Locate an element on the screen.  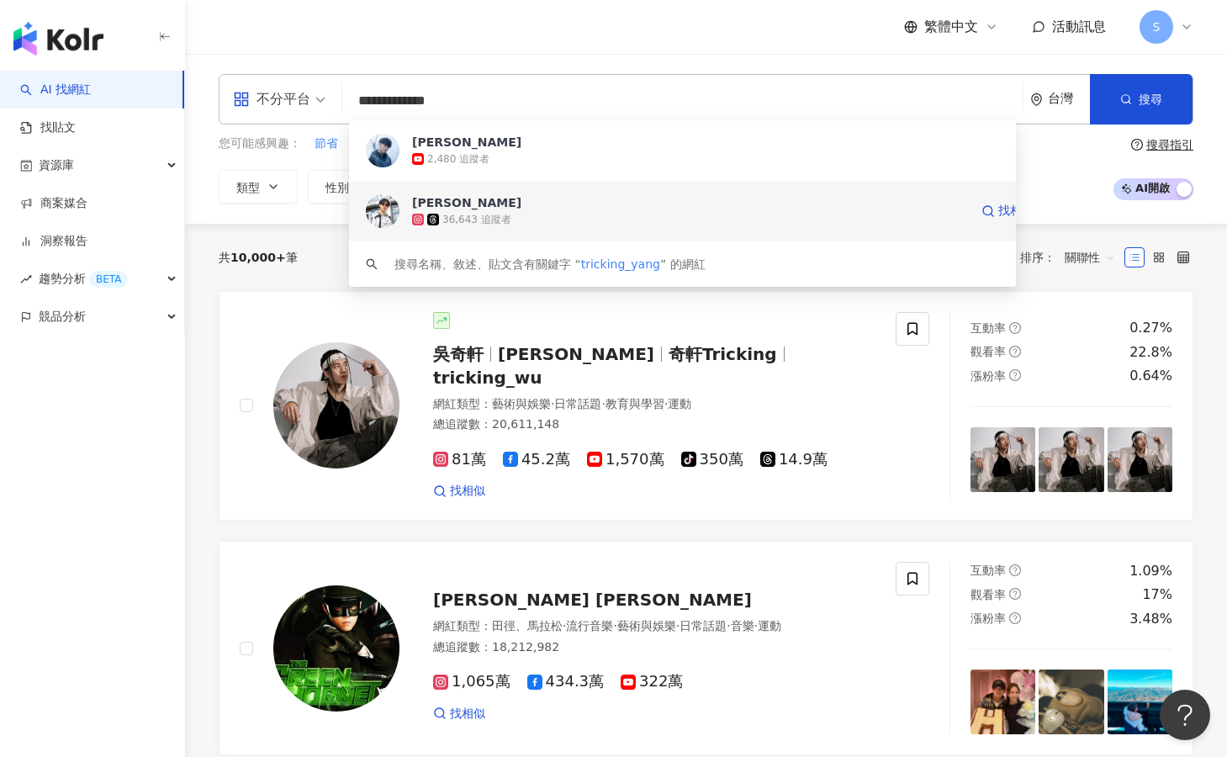
div: BETA is located at coordinates (109, 279).